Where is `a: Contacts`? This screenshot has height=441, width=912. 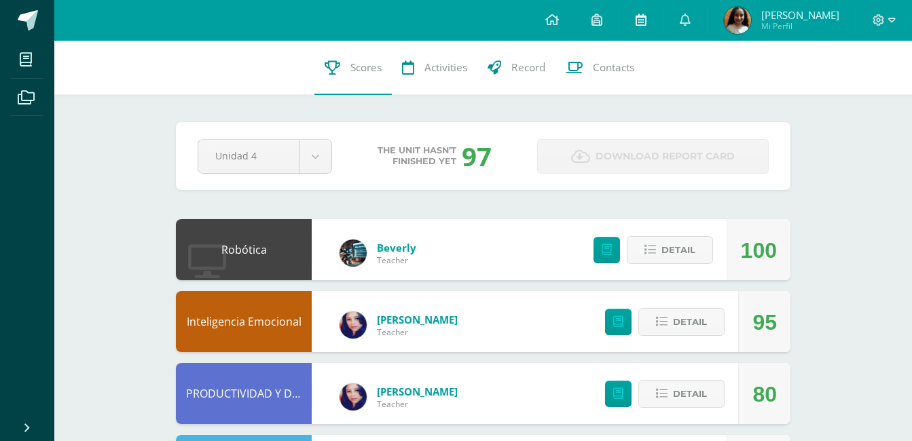
a: Contacts is located at coordinates (599, 68).